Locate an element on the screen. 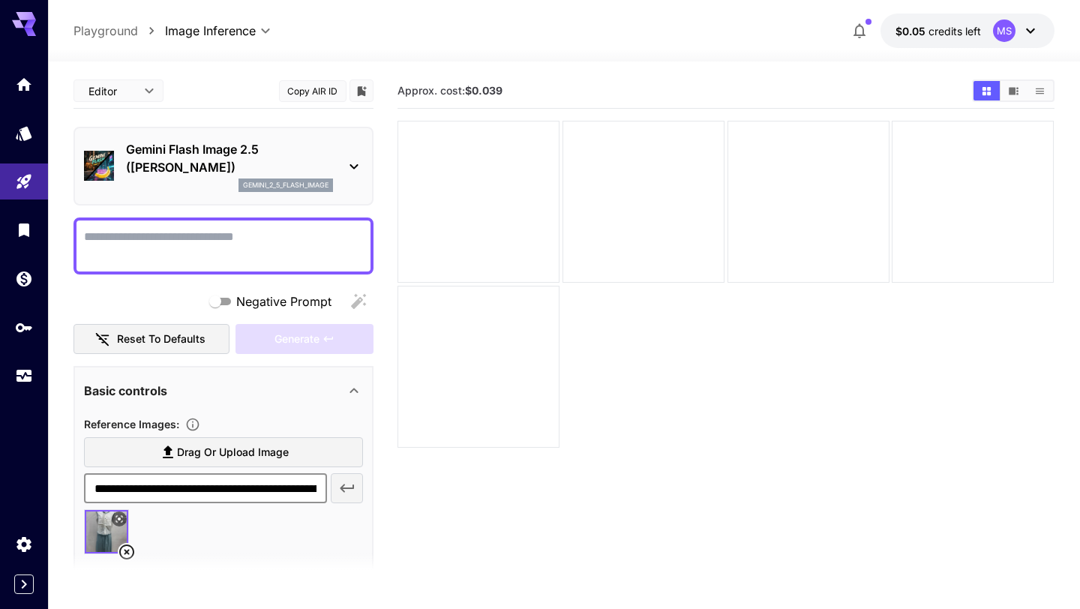  span: $0.05 is located at coordinates (912, 31).